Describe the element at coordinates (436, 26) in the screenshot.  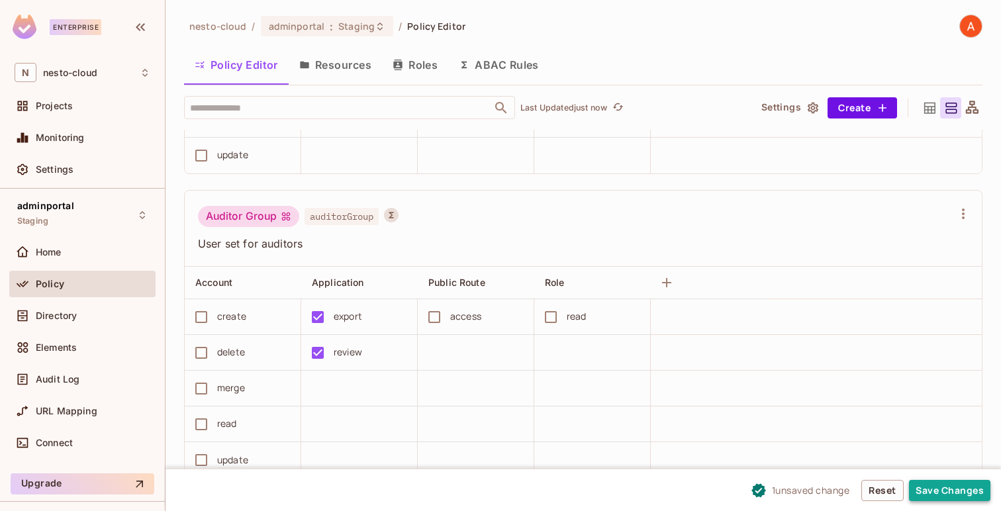
I see `span: Policy Editor` at that location.